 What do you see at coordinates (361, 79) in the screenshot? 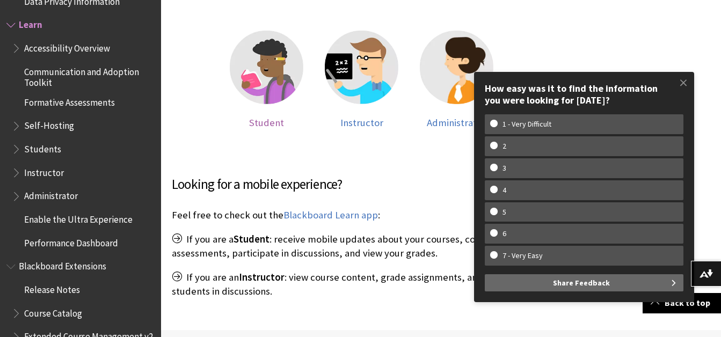
I see `a: Instructor help Instructor` at bounding box center [361, 79].